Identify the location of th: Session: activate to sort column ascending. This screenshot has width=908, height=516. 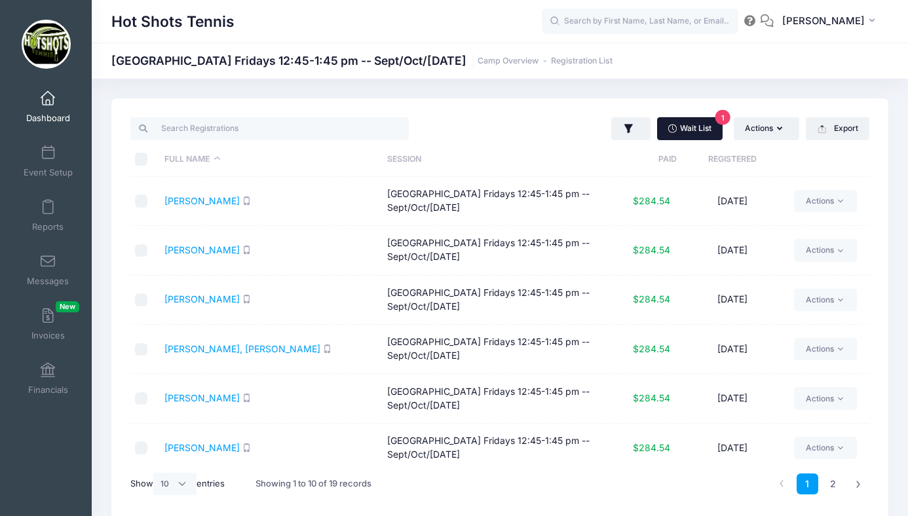
(491, 159).